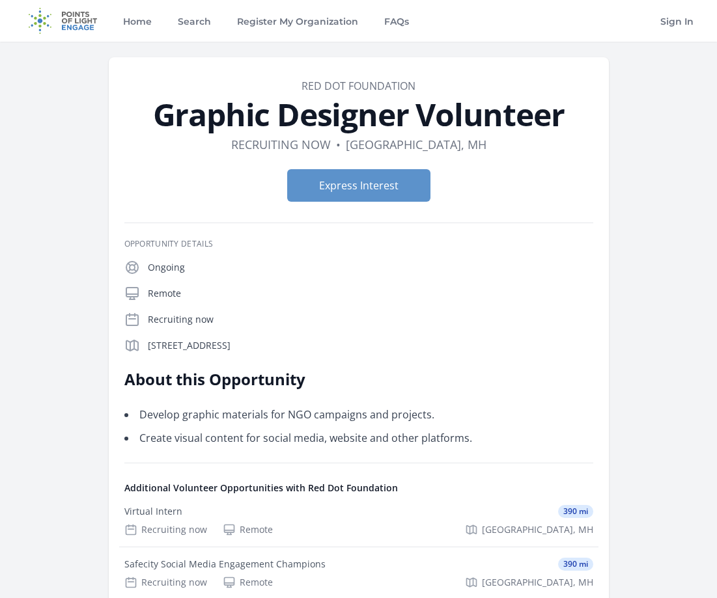  What do you see at coordinates (314, 415) in the screenshot?
I see `li: Develop graphic materials for NGO campaigns and projects.` at bounding box center [314, 415].